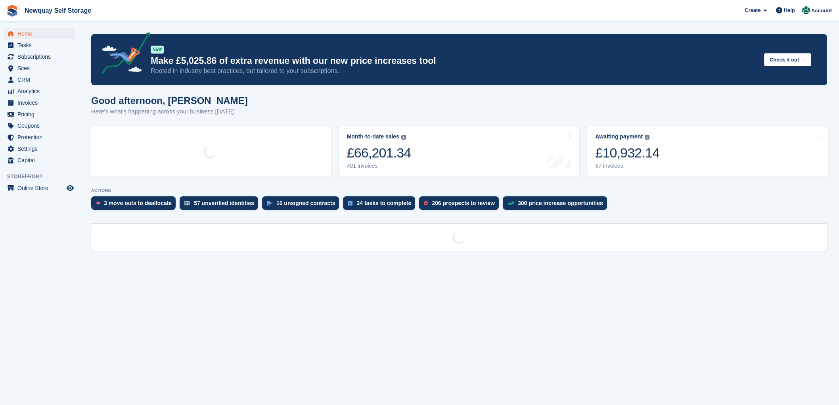 The image size is (839, 405). Describe the element at coordinates (384, 203) in the screenshot. I see `div: 24 tasks to complete` at that location.